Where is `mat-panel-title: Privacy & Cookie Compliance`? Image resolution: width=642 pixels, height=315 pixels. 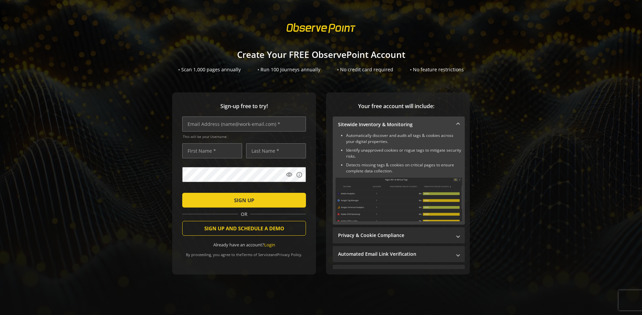
mat-panel-title: Privacy & Cookie Compliance is located at coordinates (395, 235).